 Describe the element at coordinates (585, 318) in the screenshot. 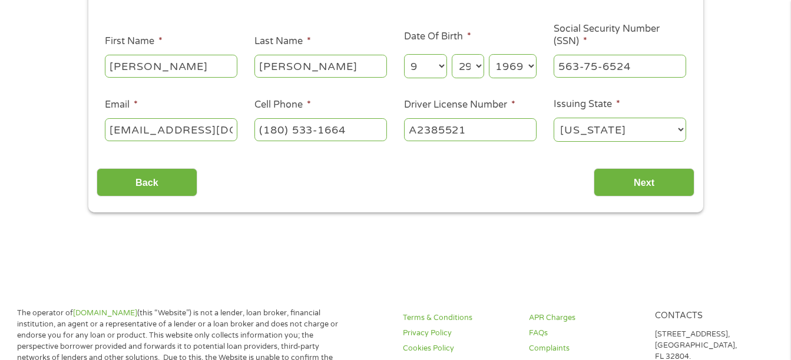

I see `a: APR Charges` at that location.